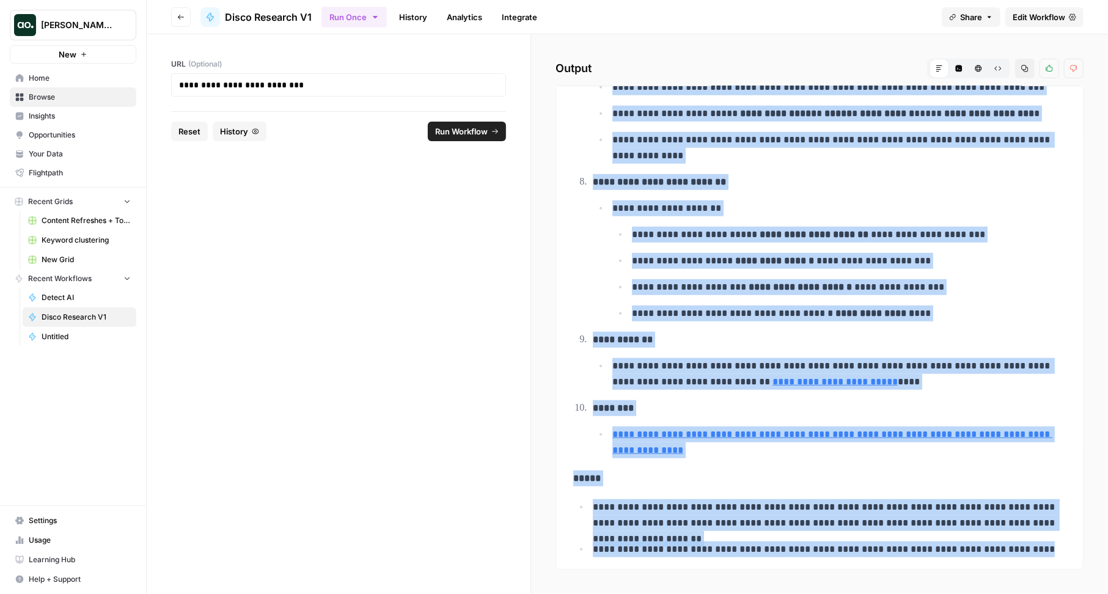  What do you see at coordinates (413, 17) in the screenshot?
I see `a: History` at bounding box center [413, 17].